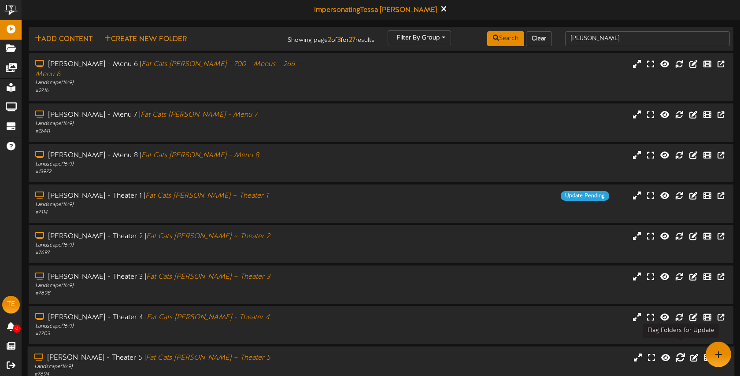 The width and height of the screenshot is (740, 376). Describe the element at coordinates (17, 328) in the screenshot. I see `span: 0` at that location.